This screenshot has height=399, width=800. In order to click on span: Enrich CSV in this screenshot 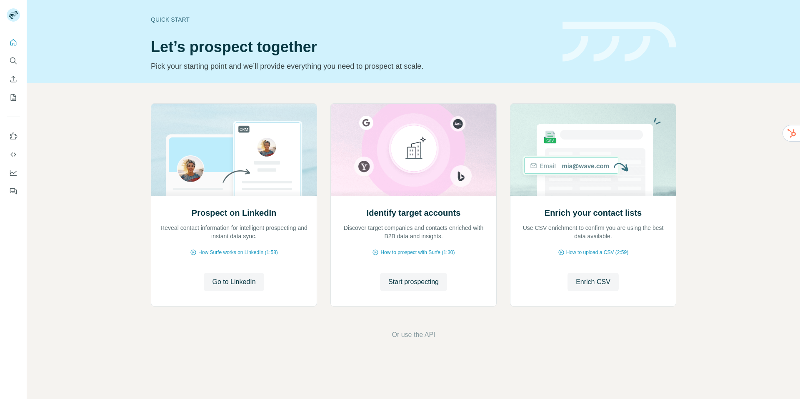, I will do `click(593, 282)`.